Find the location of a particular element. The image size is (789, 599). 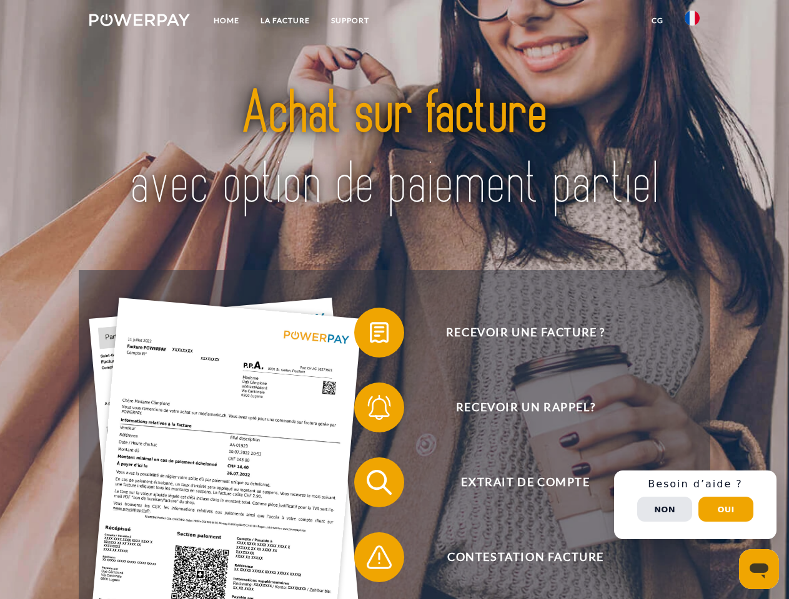

img: qb_warning.svg is located at coordinates (379, 558).